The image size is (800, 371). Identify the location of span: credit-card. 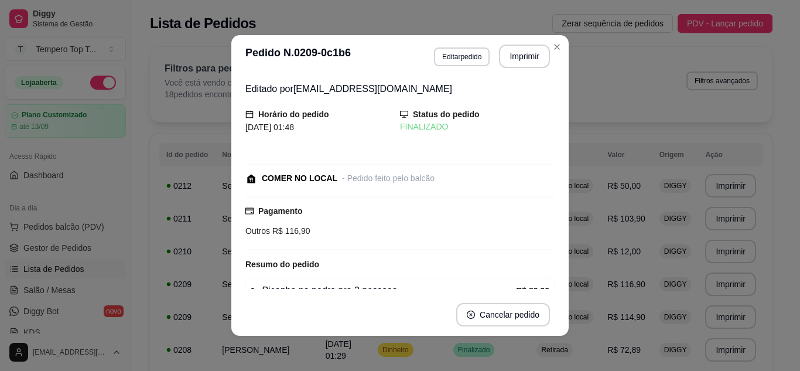
(250, 211).